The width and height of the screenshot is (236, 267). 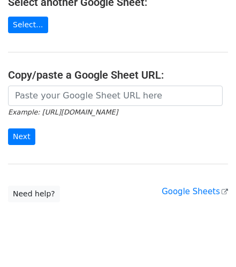 What do you see at coordinates (21, 137) in the screenshot?
I see `input: Next` at bounding box center [21, 137].